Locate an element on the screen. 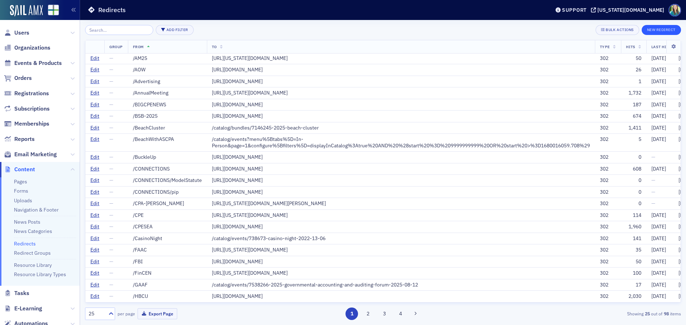 The width and height of the screenshot is (686, 325). div: 17 is located at coordinates (633, 285).